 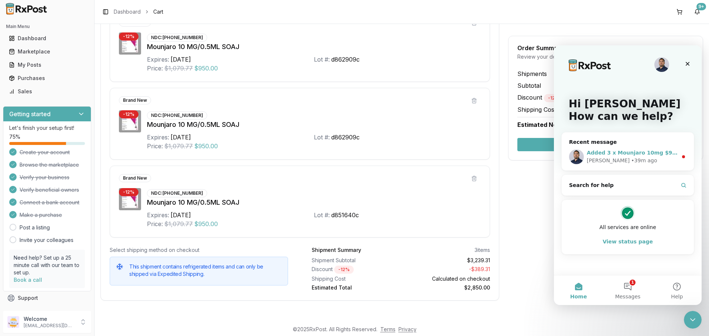 What do you see at coordinates (47, 78) in the screenshot?
I see `div: Purchases` at bounding box center [47, 78].